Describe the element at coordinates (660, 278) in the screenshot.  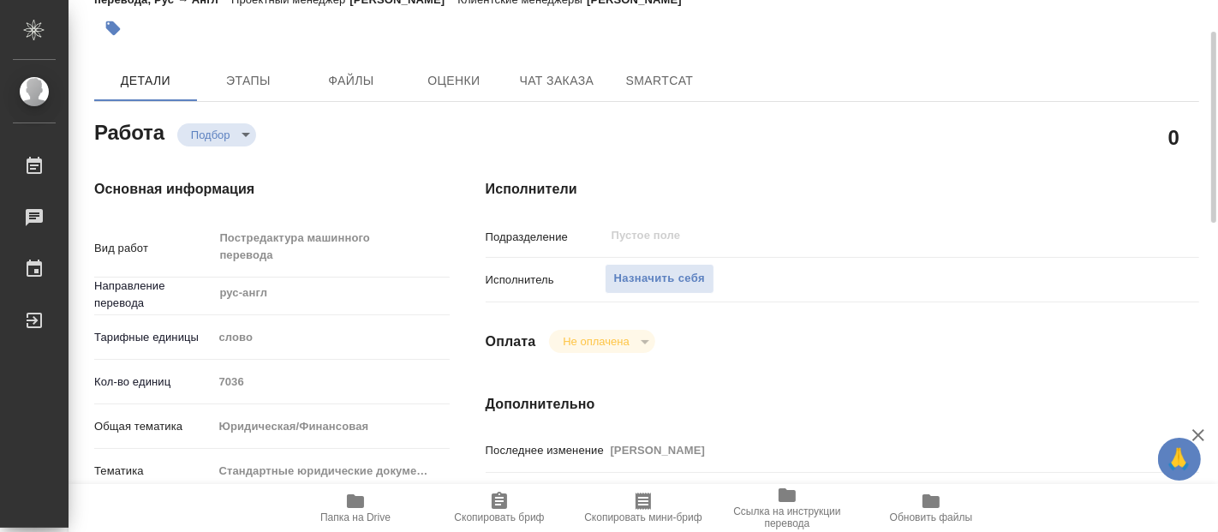
I see `span: Назначить себя` at that location.